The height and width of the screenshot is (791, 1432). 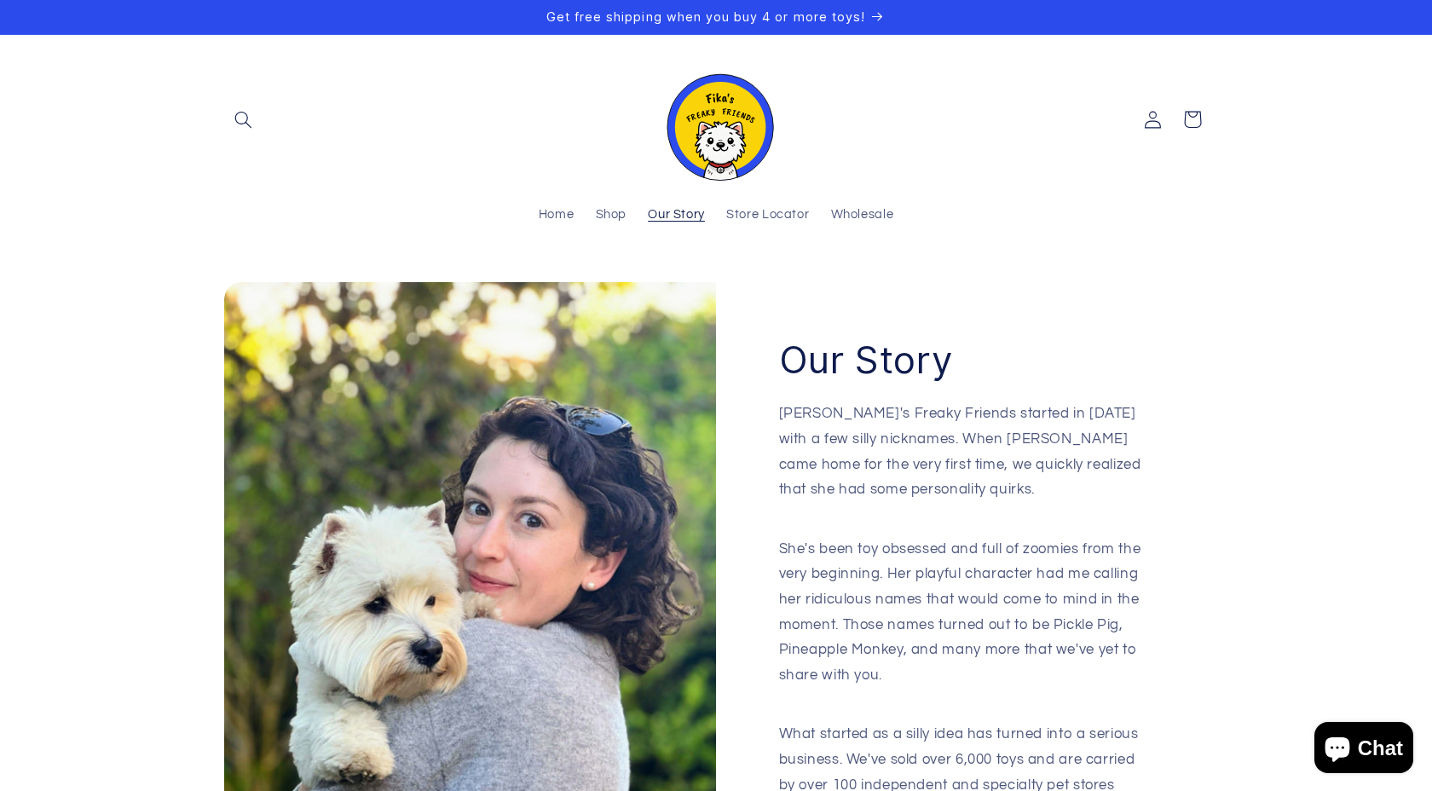 I want to click on a: Shop, so click(x=611, y=216).